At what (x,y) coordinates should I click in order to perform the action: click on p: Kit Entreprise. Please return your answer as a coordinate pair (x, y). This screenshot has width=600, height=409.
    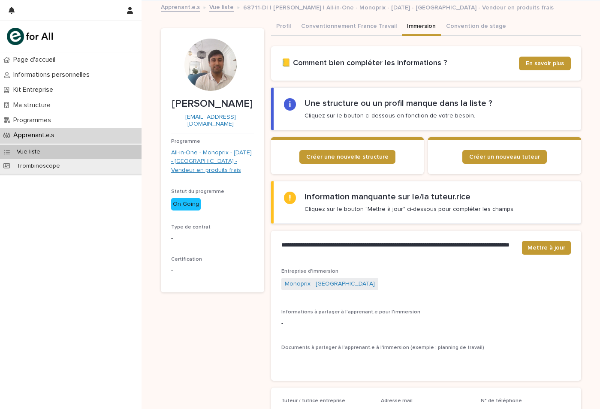
    Looking at the image, I should click on (35, 90).